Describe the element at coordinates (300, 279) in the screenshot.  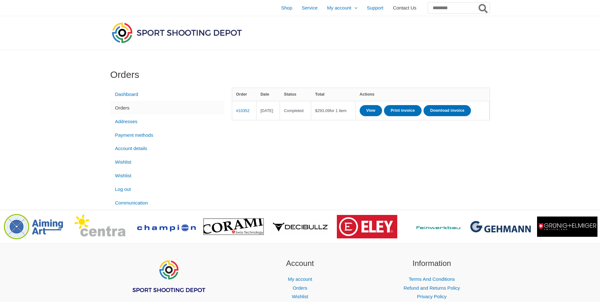
I see `aside: Footer Widget 2` at that location.